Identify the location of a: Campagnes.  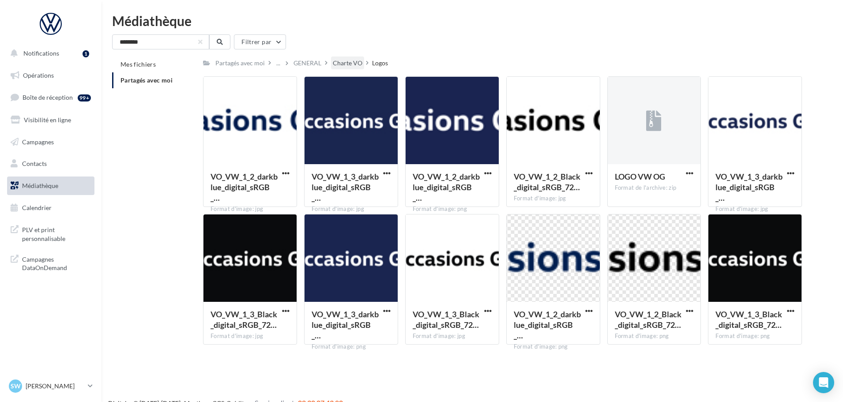
(51, 142).